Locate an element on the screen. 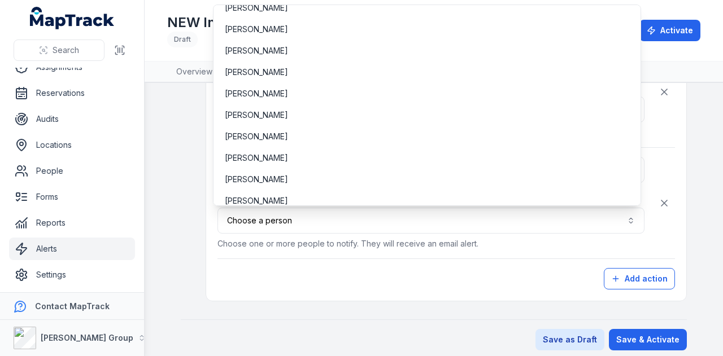 The image size is (723, 356). div: Choose a person is located at coordinates (427, 105).